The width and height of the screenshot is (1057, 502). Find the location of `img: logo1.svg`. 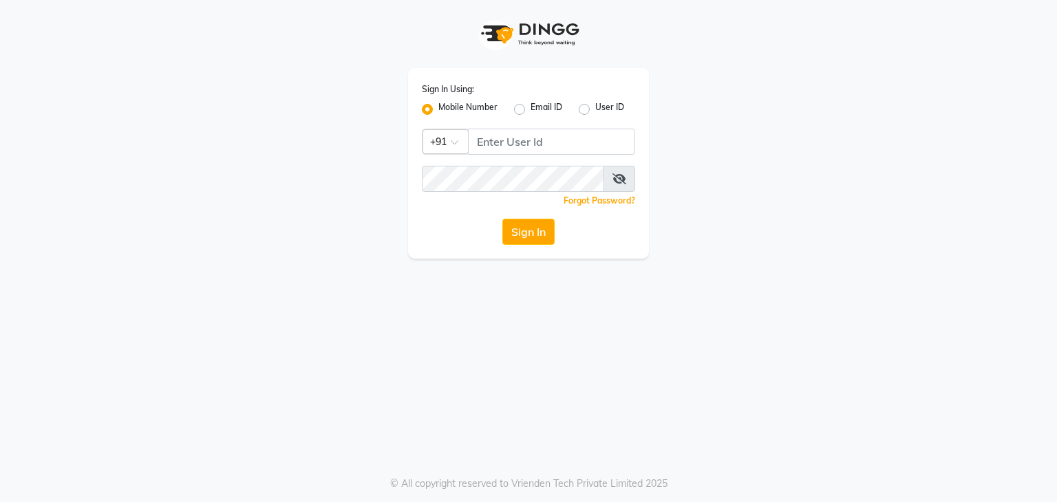

img: logo1.svg is located at coordinates (528, 34).